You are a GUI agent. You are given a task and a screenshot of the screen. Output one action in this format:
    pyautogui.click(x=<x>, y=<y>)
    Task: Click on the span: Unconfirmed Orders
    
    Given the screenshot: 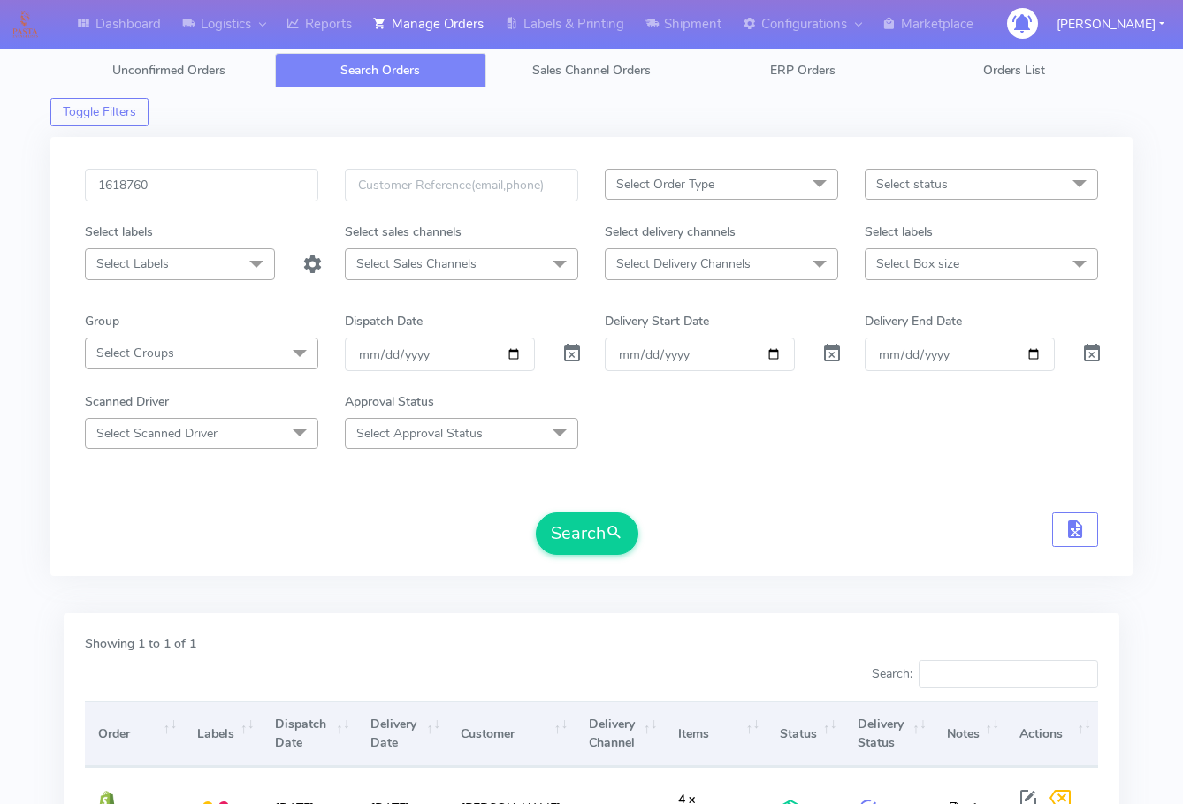 What is the action you would take?
    pyautogui.click(x=169, y=70)
    